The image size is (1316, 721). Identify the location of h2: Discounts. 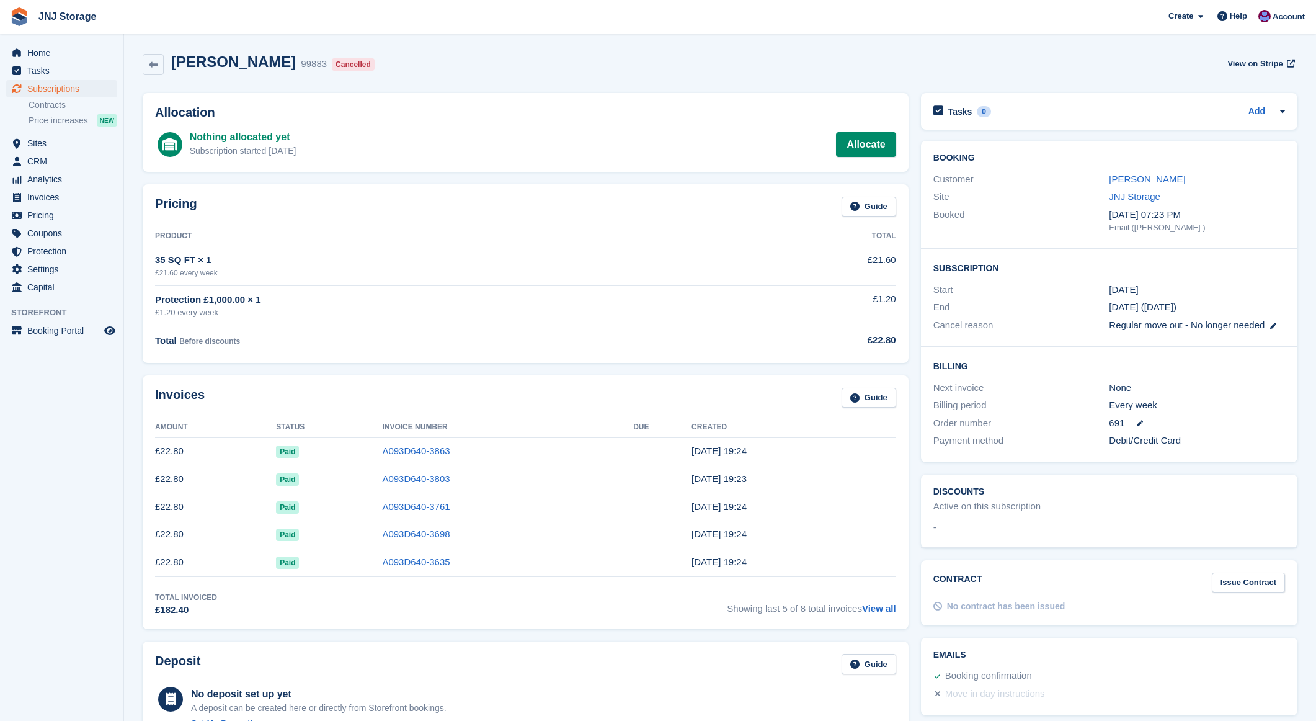
(1109, 492).